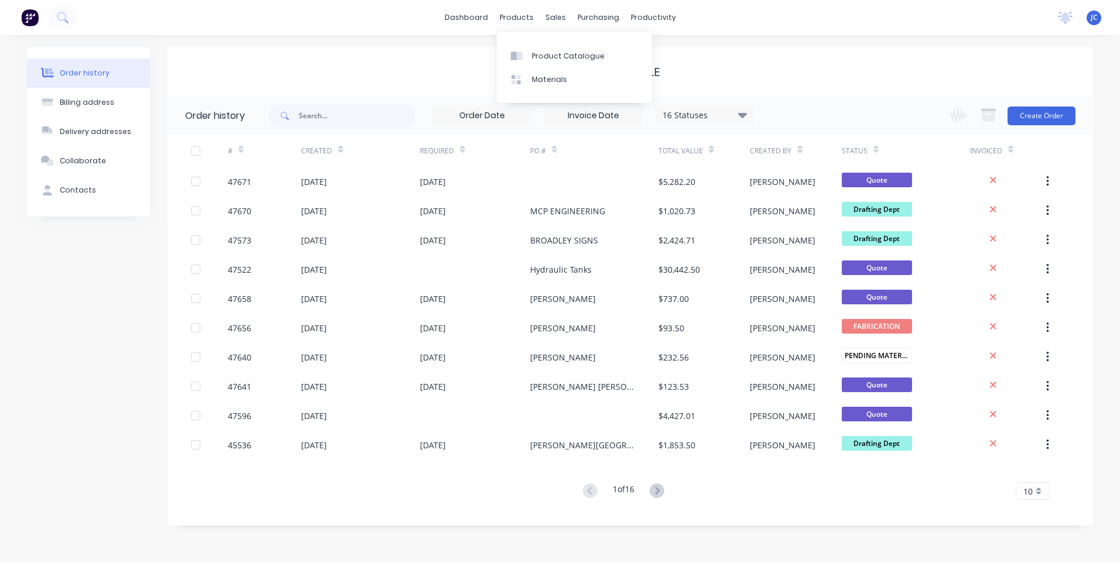  Describe the element at coordinates (95, 132) in the screenshot. I see `div: Delivery addresses` at that location.